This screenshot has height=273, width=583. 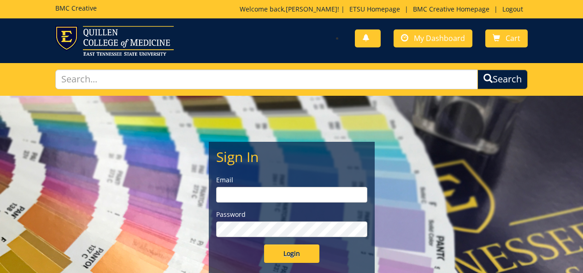 I want to click on a: BMC Creative Homepage, so click(x=451, y=9).